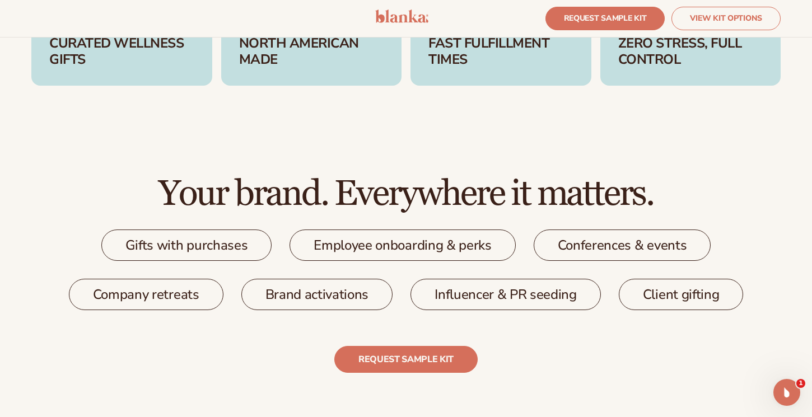 This screenshot has height=417, width=812. I want to click on img: logo, so click(402, 16).